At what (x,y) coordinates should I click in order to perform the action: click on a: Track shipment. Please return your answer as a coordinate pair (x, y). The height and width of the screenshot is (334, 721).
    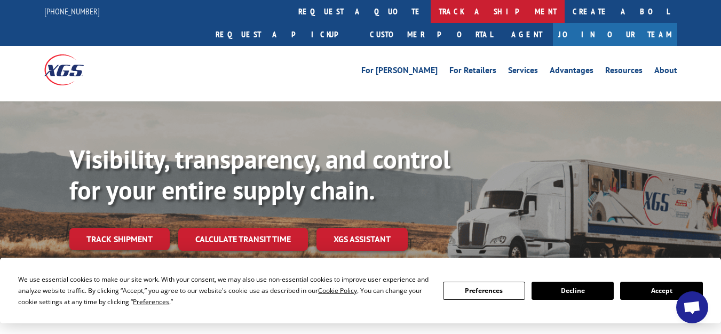
    Looking at the image, I should click on (120, 239).